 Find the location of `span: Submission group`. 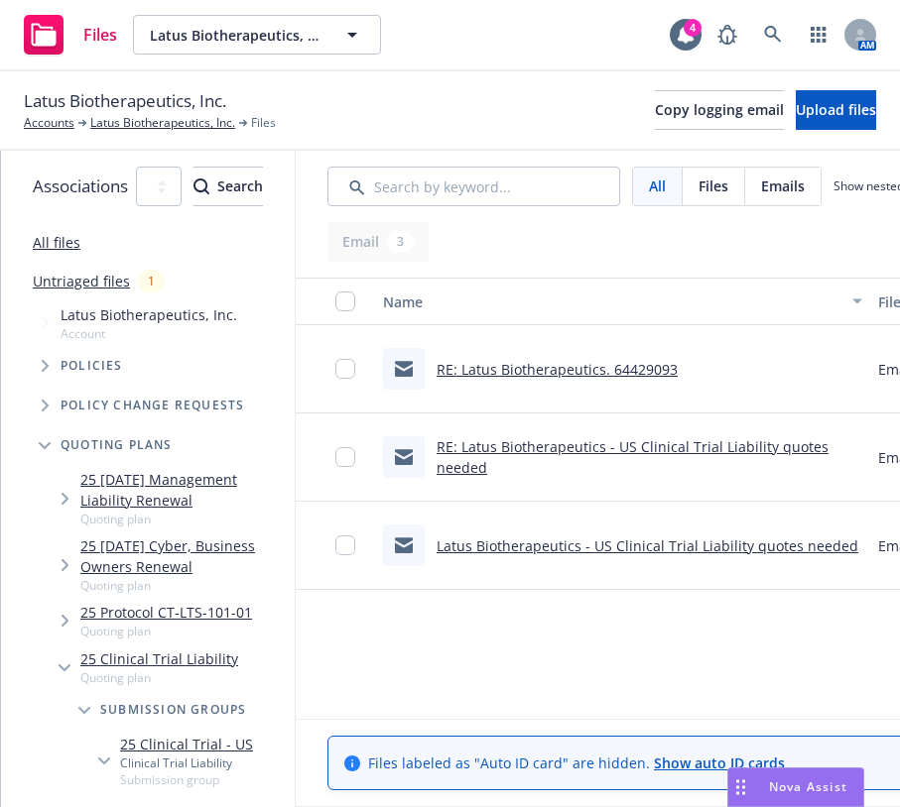

span: Submission group is located at coordinates (186, 780).